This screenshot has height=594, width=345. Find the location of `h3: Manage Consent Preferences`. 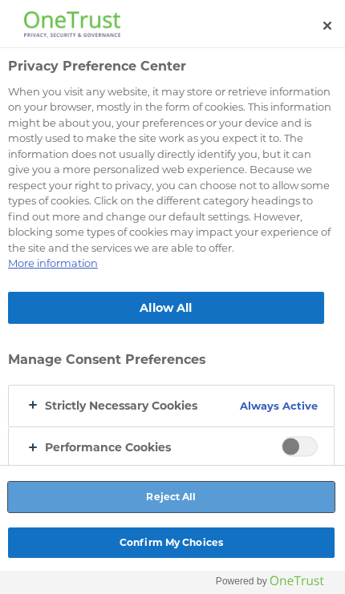

h3: Manage Consent Preferences is located at coordinates (171, 364).